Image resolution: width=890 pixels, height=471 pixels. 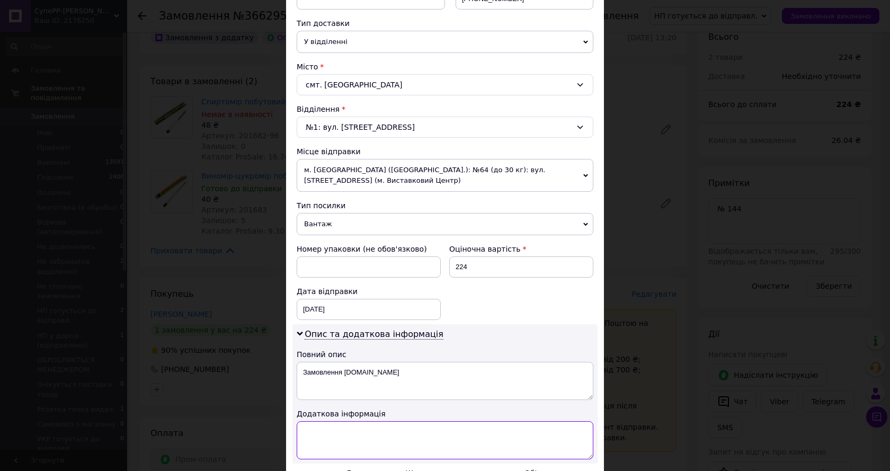 I want to click on div: Місто, so click(x=445, y=67).